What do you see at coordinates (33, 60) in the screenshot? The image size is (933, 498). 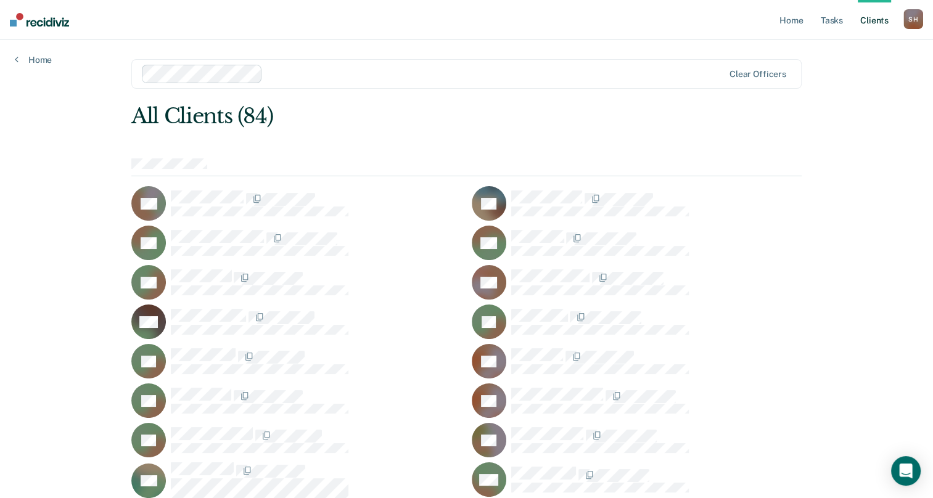 I see `a: Home` at bounding box center [33, 60].